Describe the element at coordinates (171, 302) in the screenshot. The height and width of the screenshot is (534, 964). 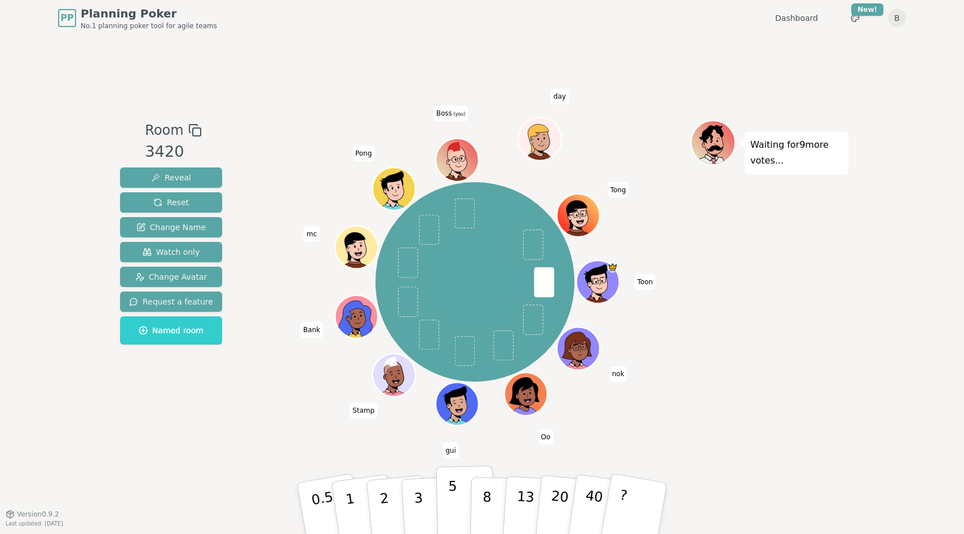
I see `button: Request a feature` at that location.